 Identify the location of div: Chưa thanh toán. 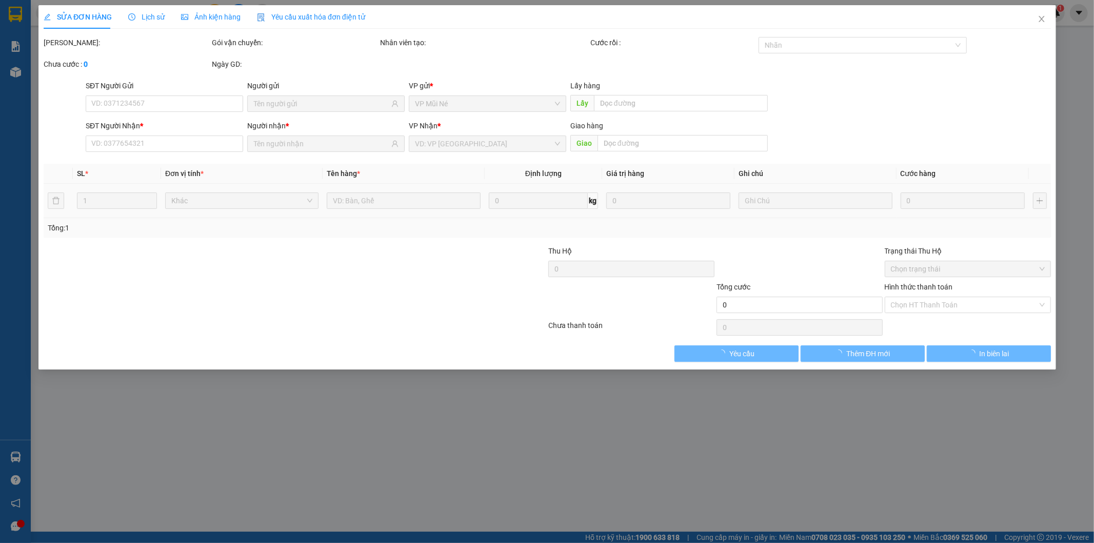
(631, 328).